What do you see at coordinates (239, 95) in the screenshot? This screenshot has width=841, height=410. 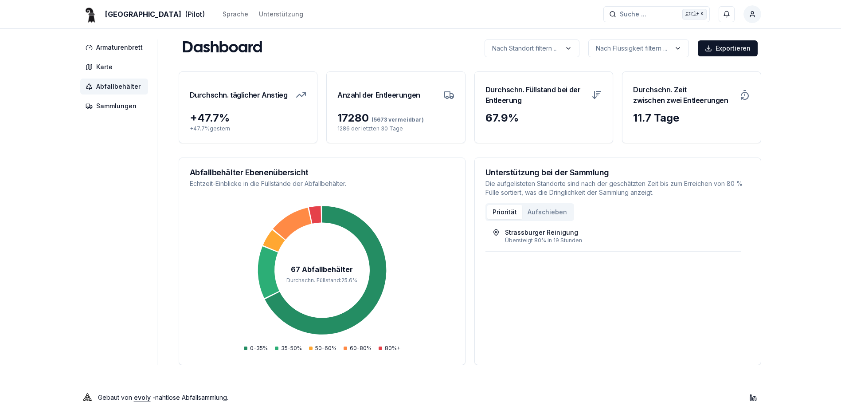 I see `h3: Durchschn. täglicher Anstieg` at bounding box center [239, 95].